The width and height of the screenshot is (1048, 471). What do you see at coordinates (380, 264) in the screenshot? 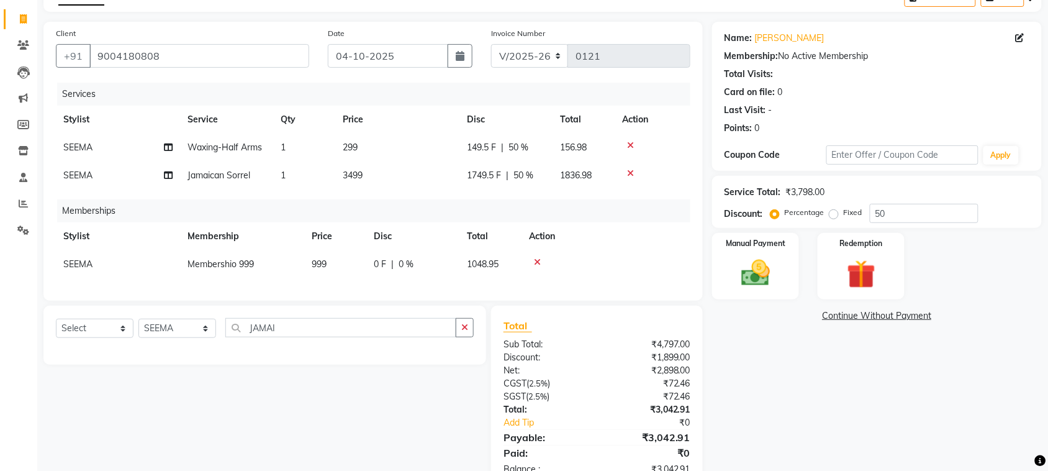
I see `span: 0 F` at bounding box center [380, 264].